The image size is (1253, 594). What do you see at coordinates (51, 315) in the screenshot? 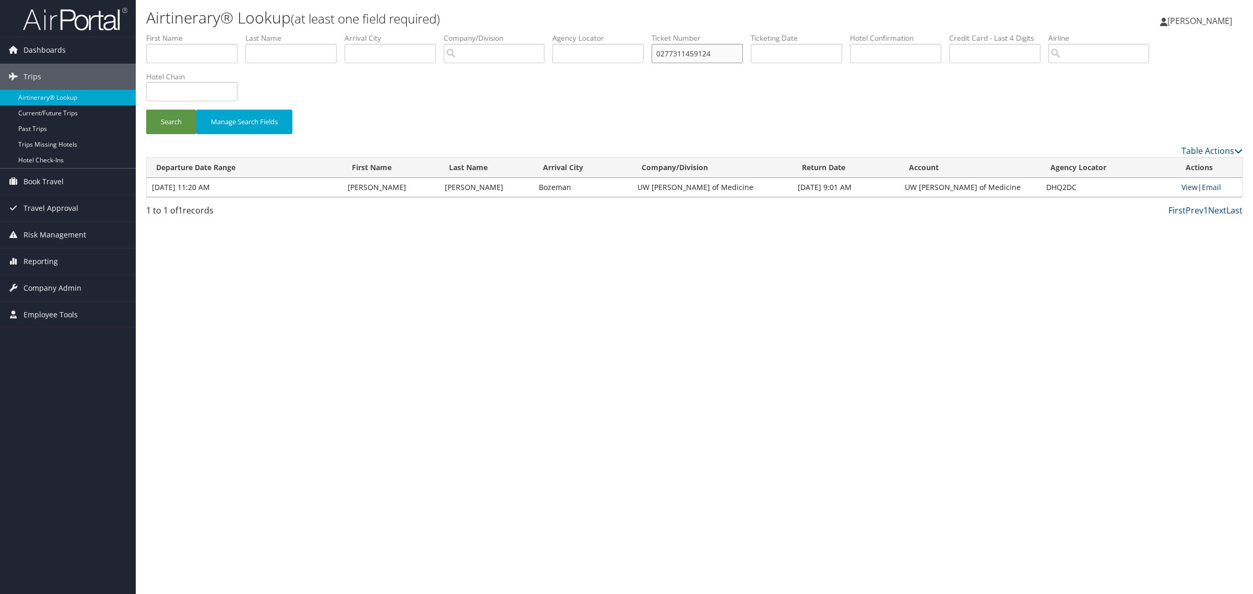
I see `span: Employee Tools` at bounding box center [51, 315].